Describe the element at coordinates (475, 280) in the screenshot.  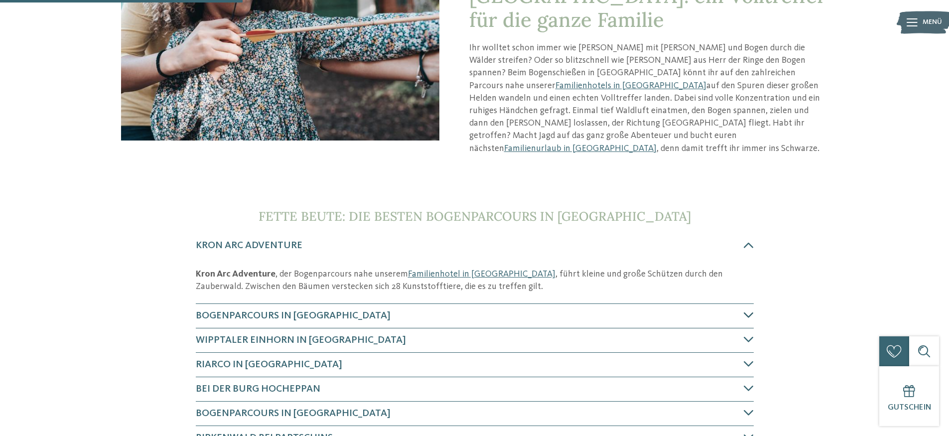
I see `p: , der Bogenparcours nahe unserem , führt kleine und große Schützen durch den Zauberwald. Zwischen...` at that location.